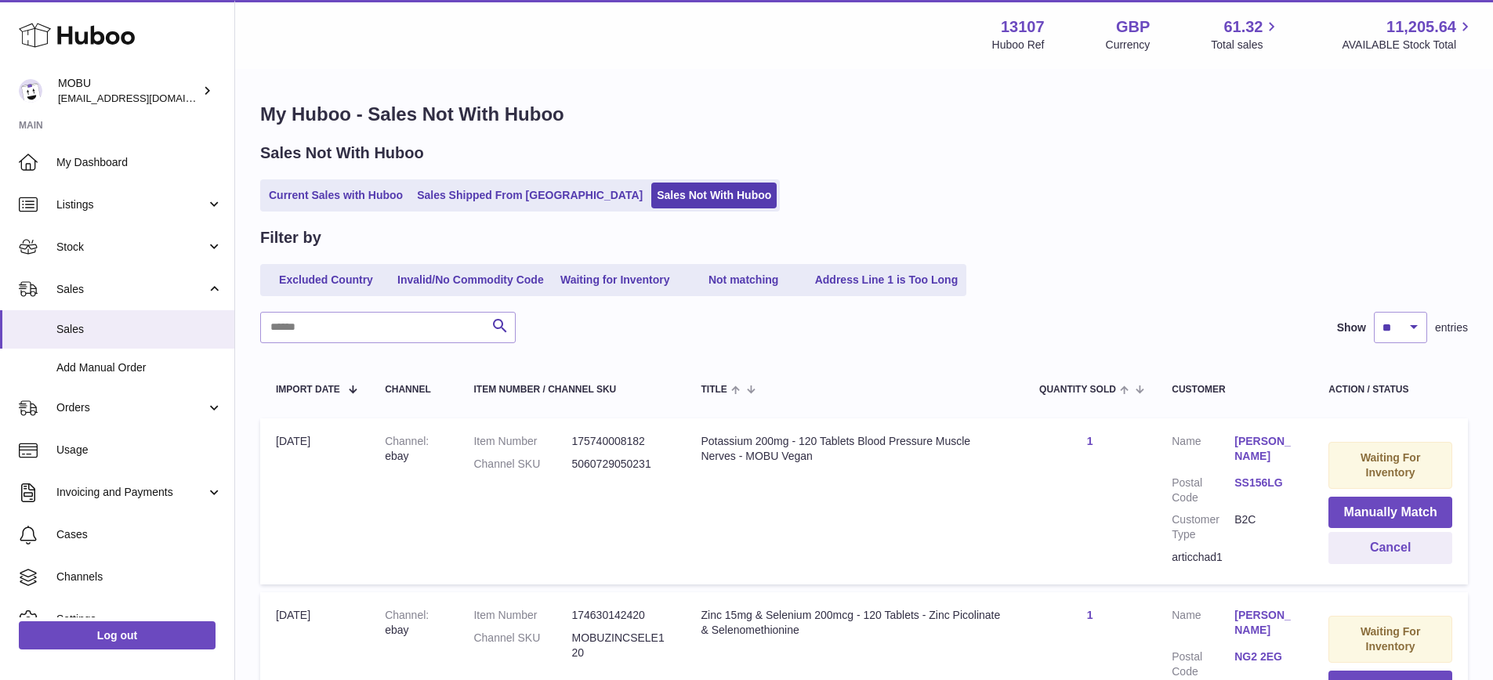  I want to click on a: Not matching, so click(744, 280).